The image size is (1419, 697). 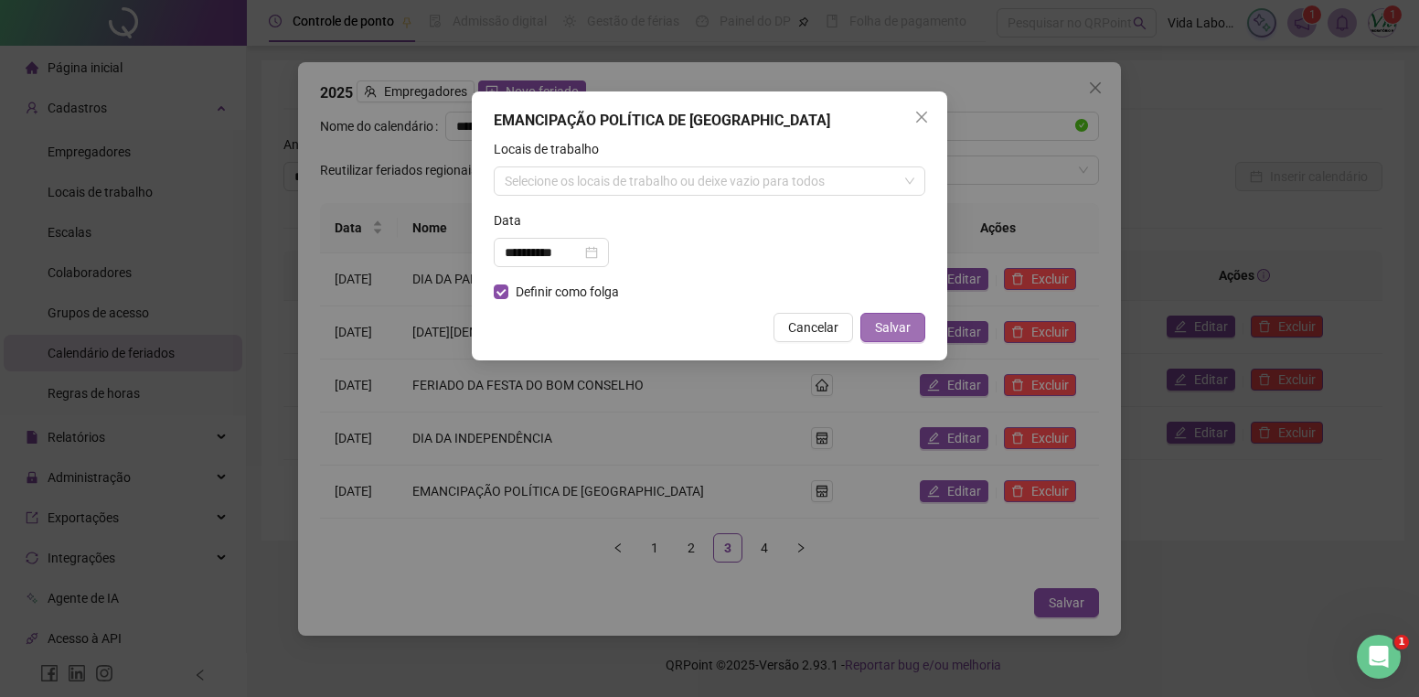 What do you see at coordinates (567, 292) in the screenshot?
I see `span: Definir como folga` at bounding box center [567, 292].